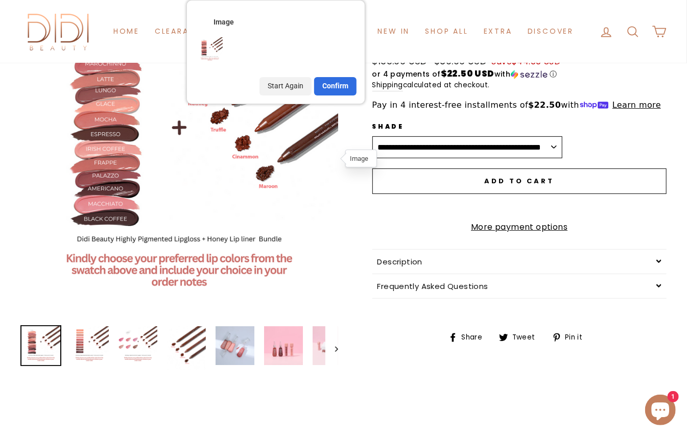 This screenshot has height=436, width=687. What do you see at coordinates (498, 31) in the screenshot?
I see `a: Extra` at bounding box center [498, 31].